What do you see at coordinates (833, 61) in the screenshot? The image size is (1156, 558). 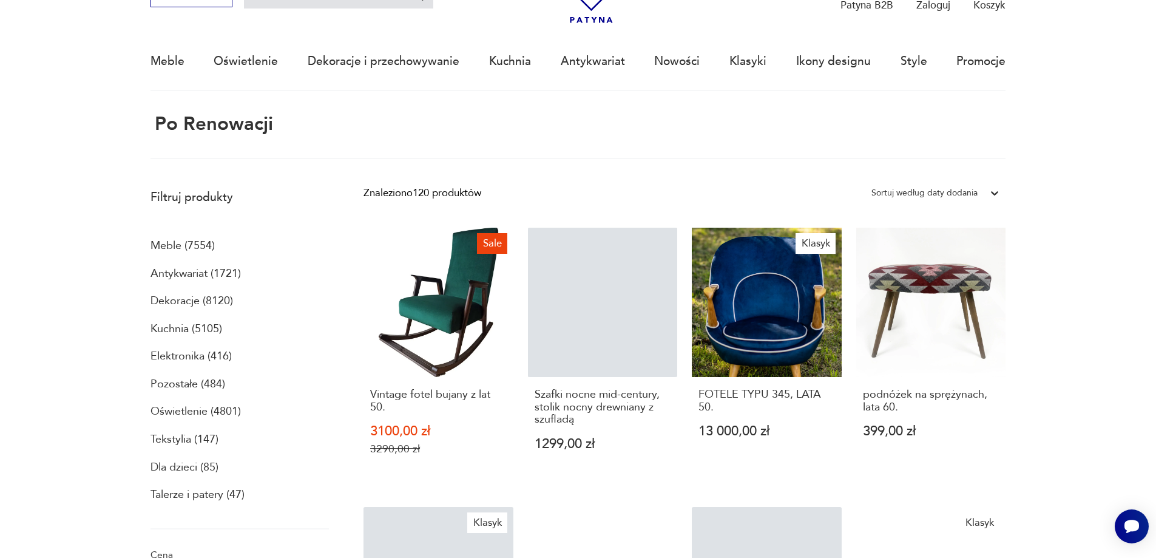 I see `a: Ikony designu` at bounding box center [833, 61].